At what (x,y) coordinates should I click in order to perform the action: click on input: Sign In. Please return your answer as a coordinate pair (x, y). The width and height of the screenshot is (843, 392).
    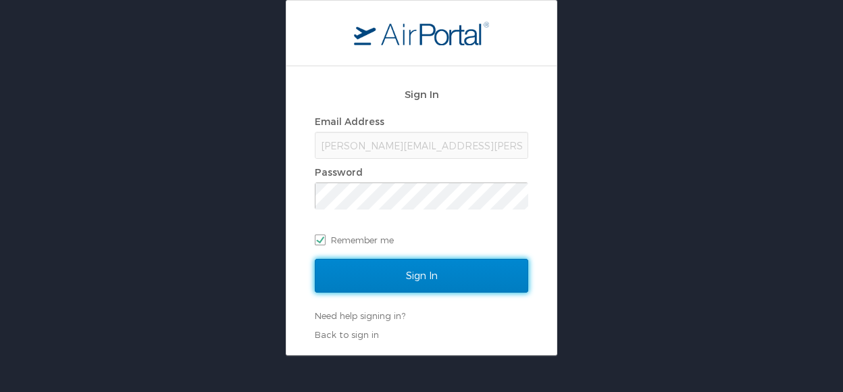
    Looking at the image, I should click on (421, 275).